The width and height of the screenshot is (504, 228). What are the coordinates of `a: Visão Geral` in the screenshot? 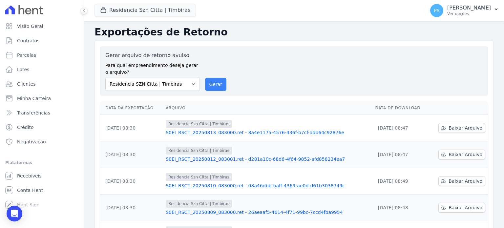 It's located at (42, 26).